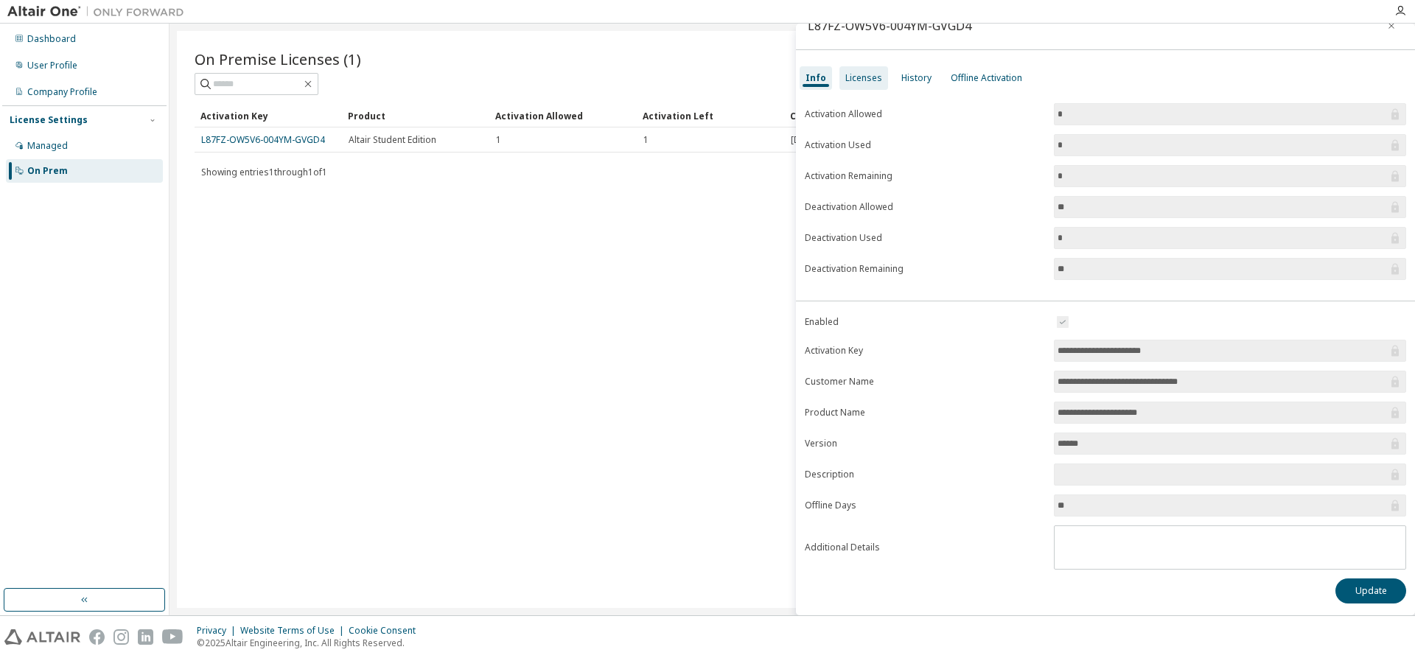 Image resolution: width=1415 pixels, height=658 pixels. I want to click on img: facebook.svg, so click(97, 637).